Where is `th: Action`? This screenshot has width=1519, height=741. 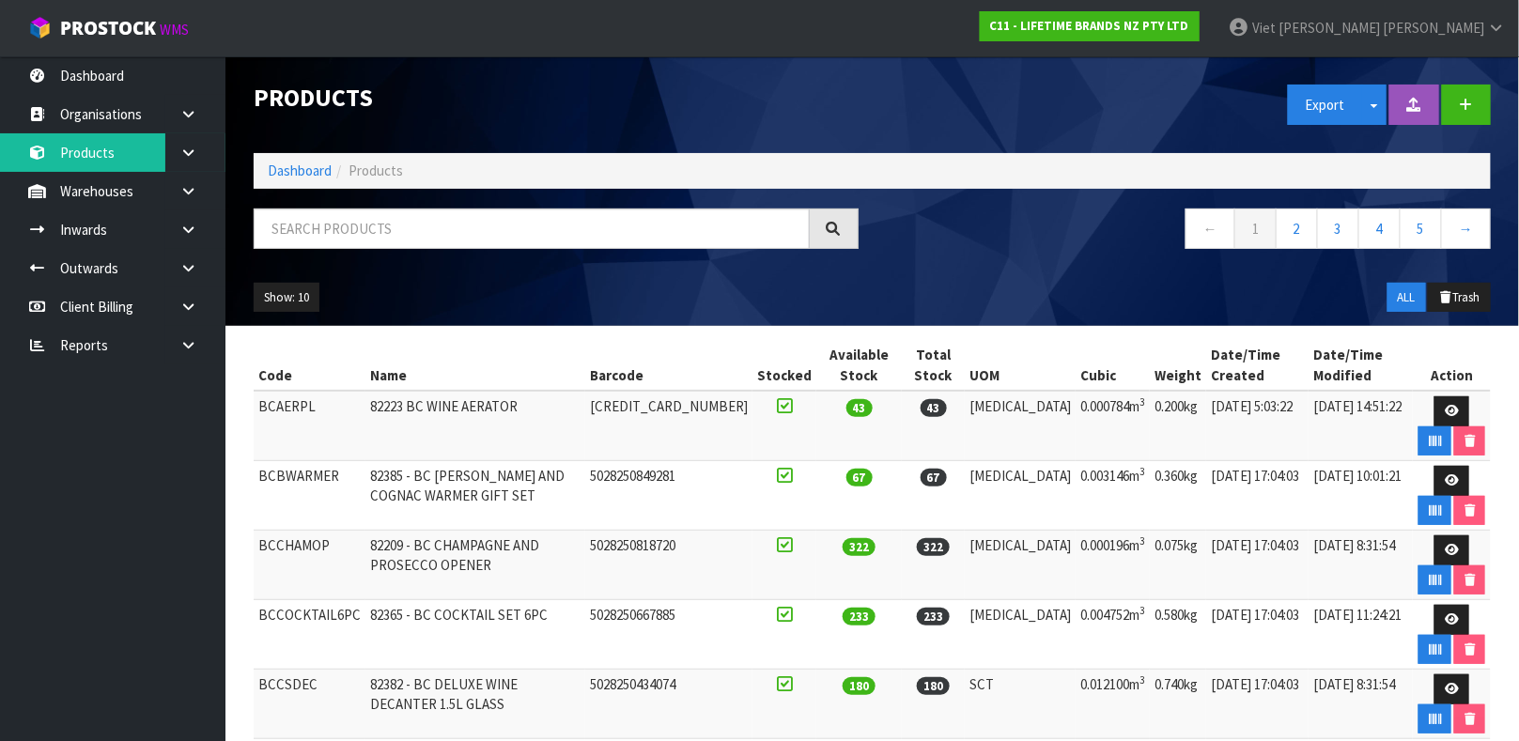 th: Action is located at coordinates (1451, 365).